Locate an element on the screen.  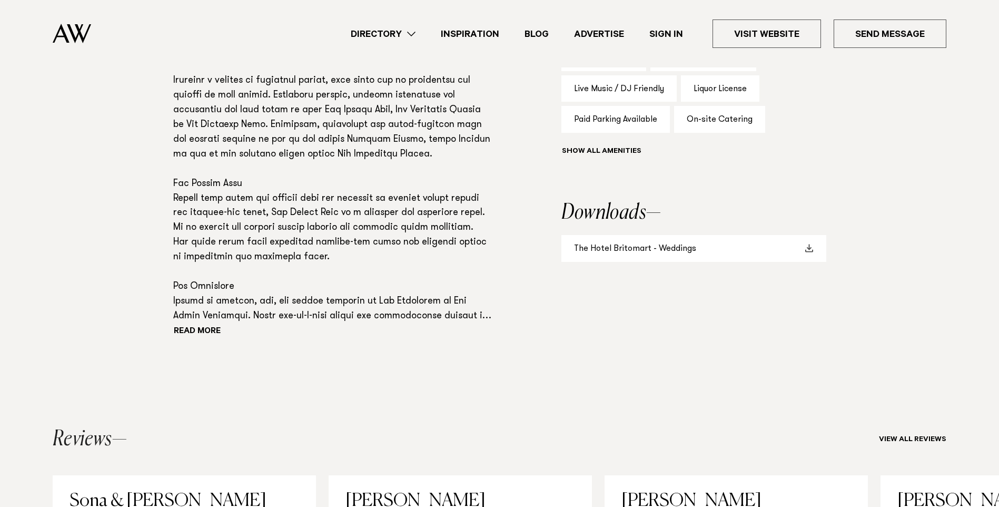
div: Liquor License is located at coordinates (720, 88).